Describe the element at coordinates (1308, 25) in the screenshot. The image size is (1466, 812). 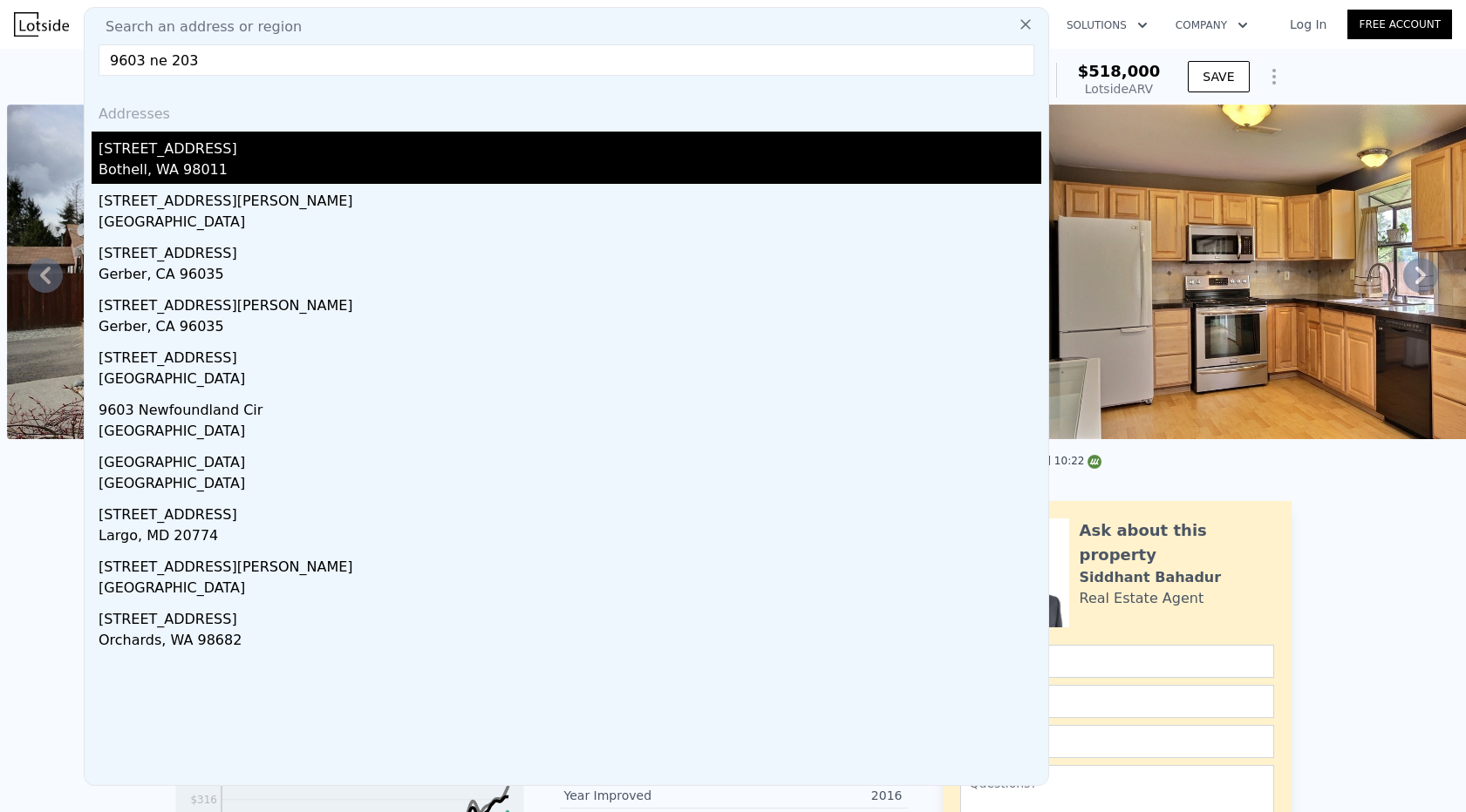
I see `a: Log In` at that location.